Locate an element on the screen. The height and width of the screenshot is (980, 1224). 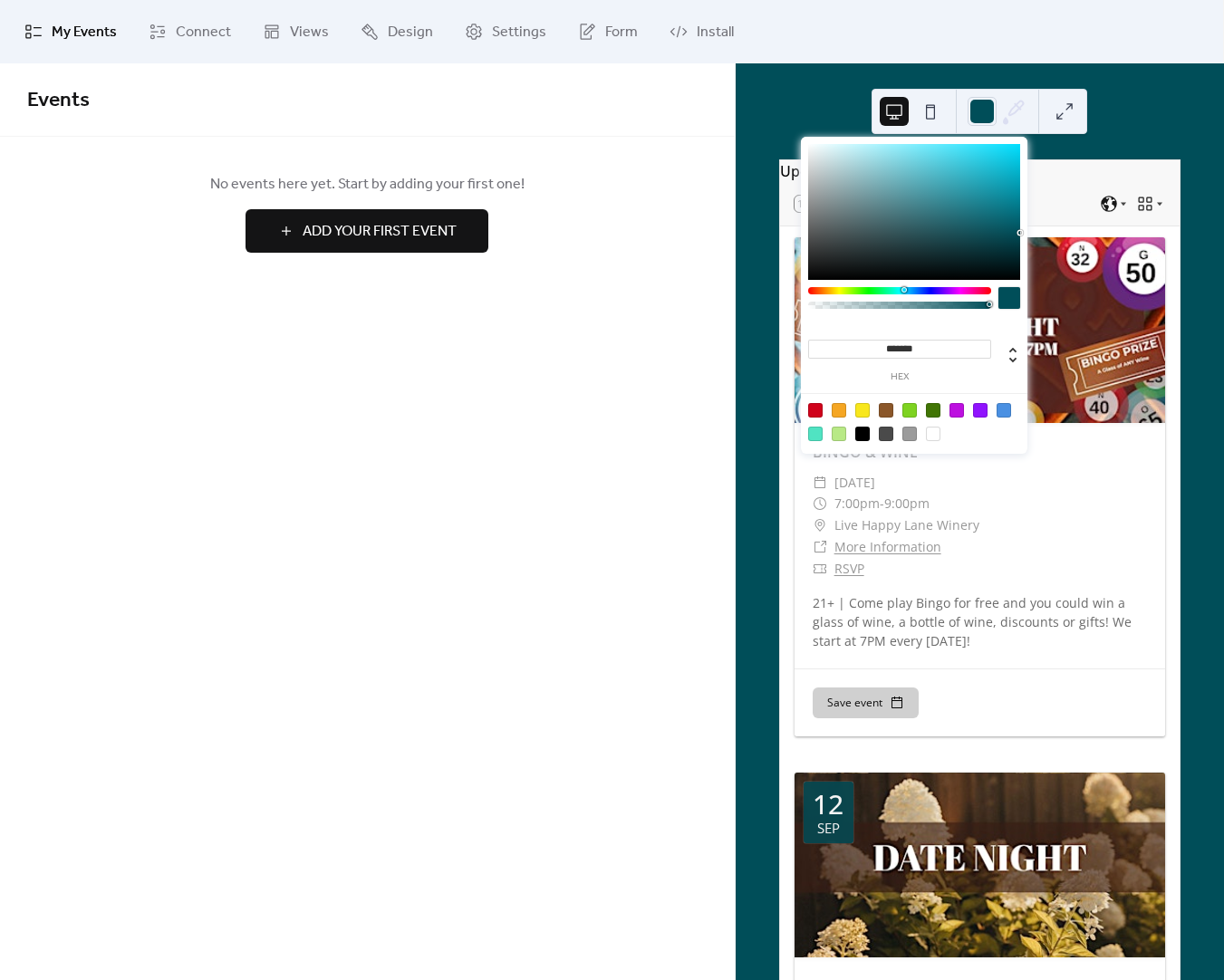
div: #9013FE is located at coordinates (980, 410).